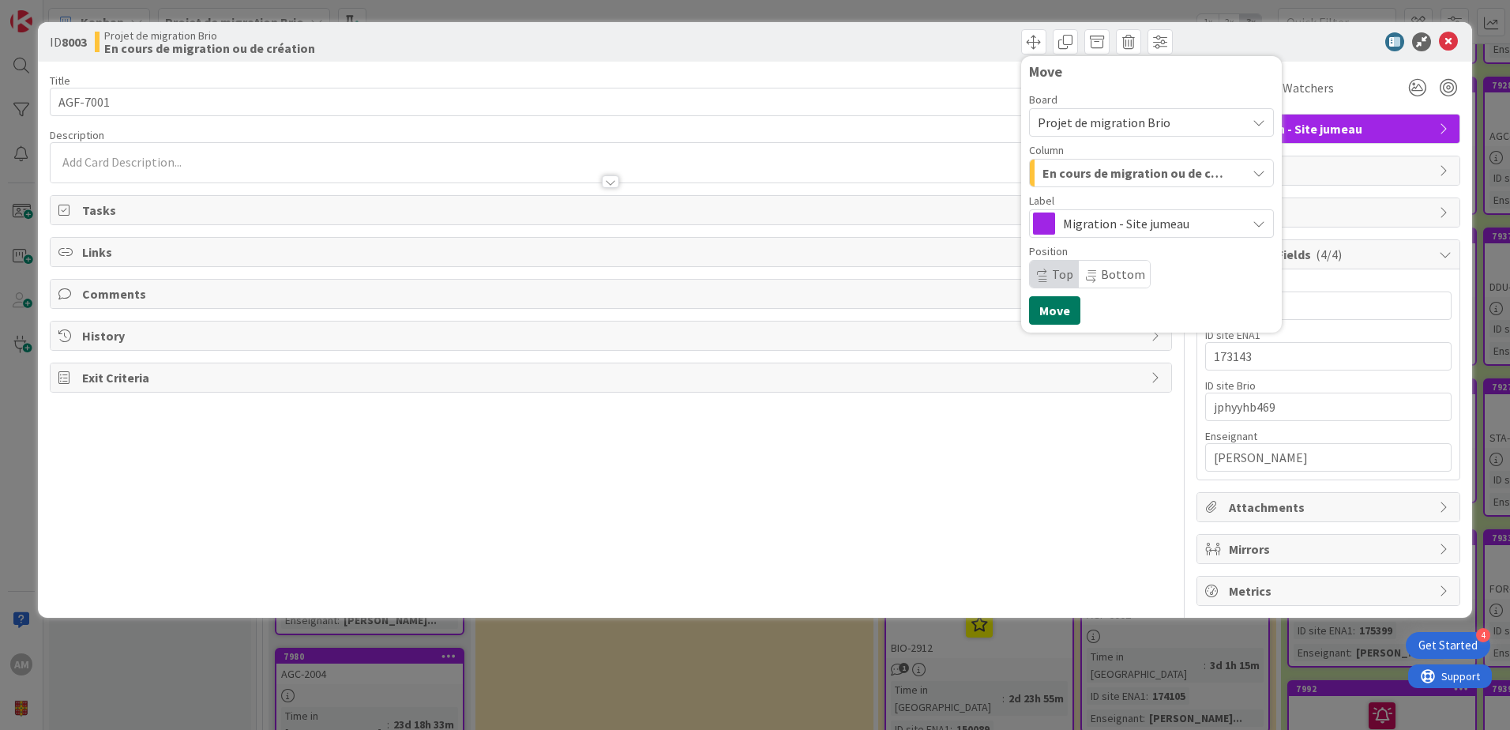 This screenshot has height=730, width=1510. I want to click on div: Move, so click(1152, 72).